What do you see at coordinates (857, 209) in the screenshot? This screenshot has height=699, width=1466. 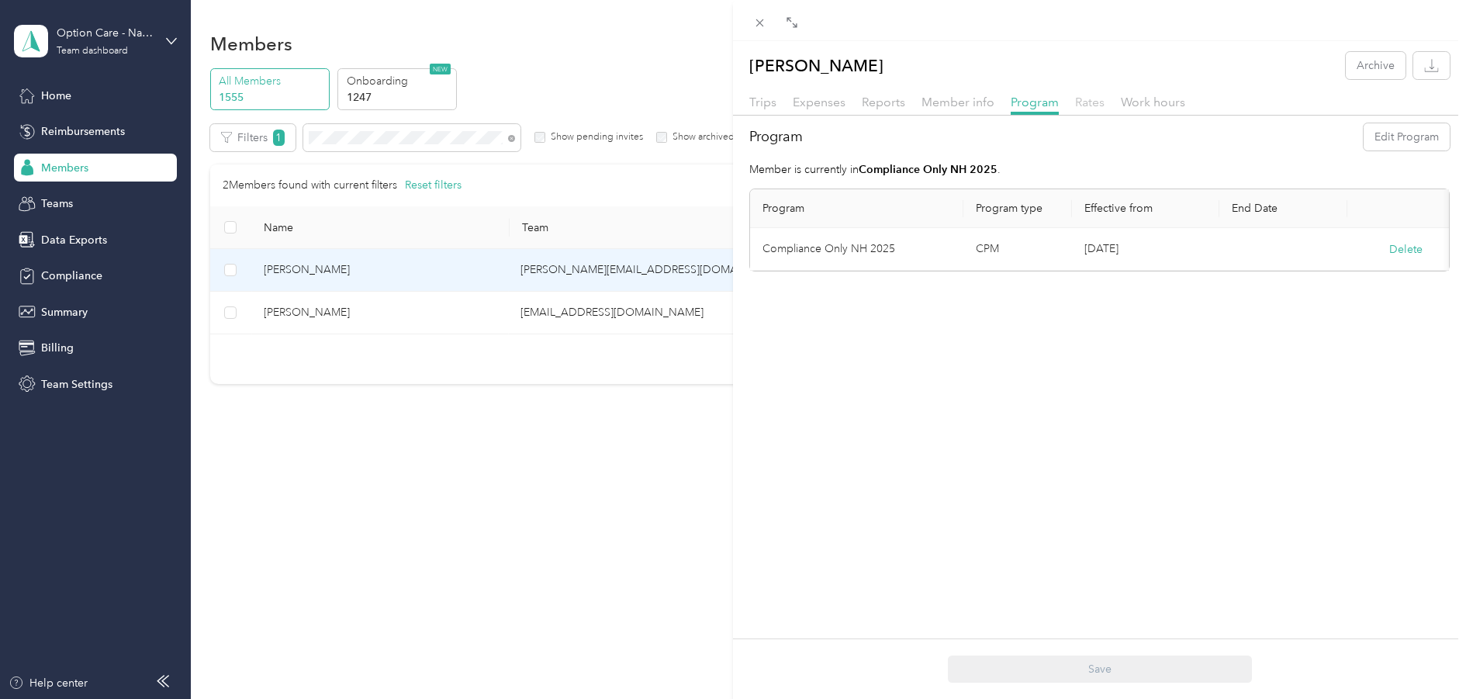 I see `th: Program` at bounding box center [857, 209].